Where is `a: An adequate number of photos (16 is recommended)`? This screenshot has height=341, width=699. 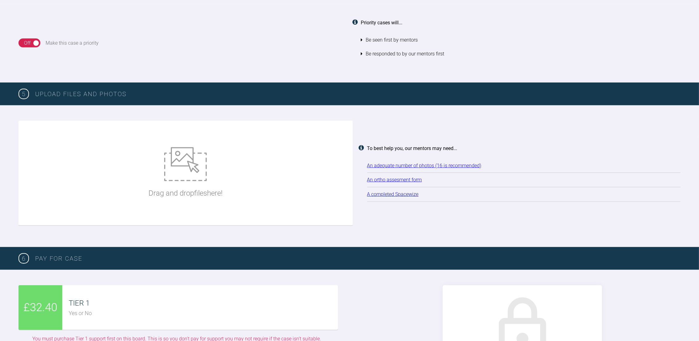 a: An adequate number of photos (16 is recommended) is located at coordinates (424, 165).